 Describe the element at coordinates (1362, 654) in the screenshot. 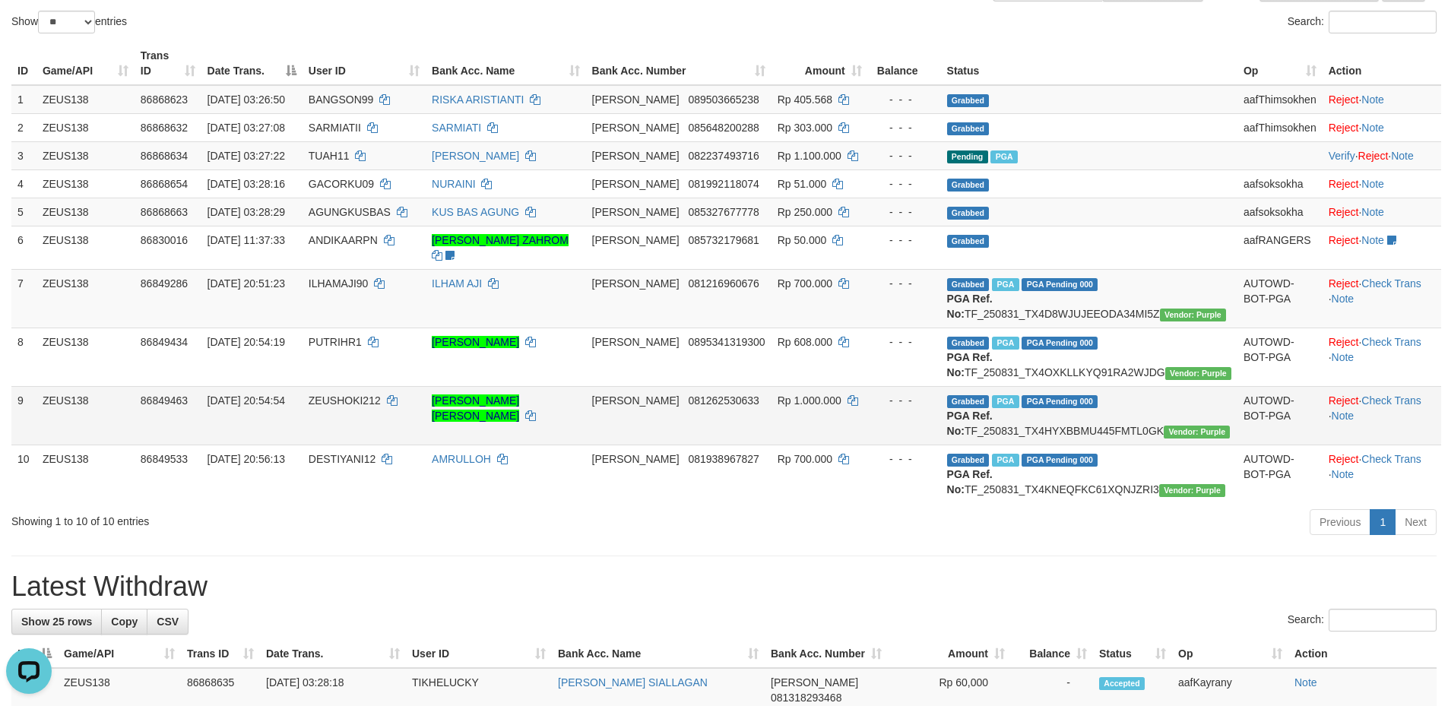

I see `th: Action` at that location.